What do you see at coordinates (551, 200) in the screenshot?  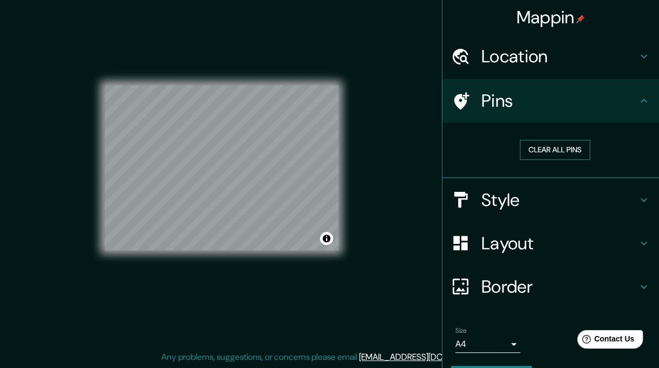 I see `div: Style` at bounding box center [551, 200].